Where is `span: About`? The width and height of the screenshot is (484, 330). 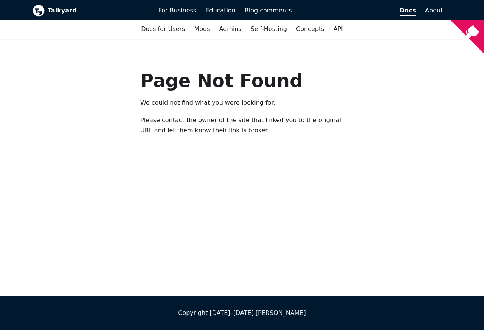
span: About is located at coordinates (436, 10).